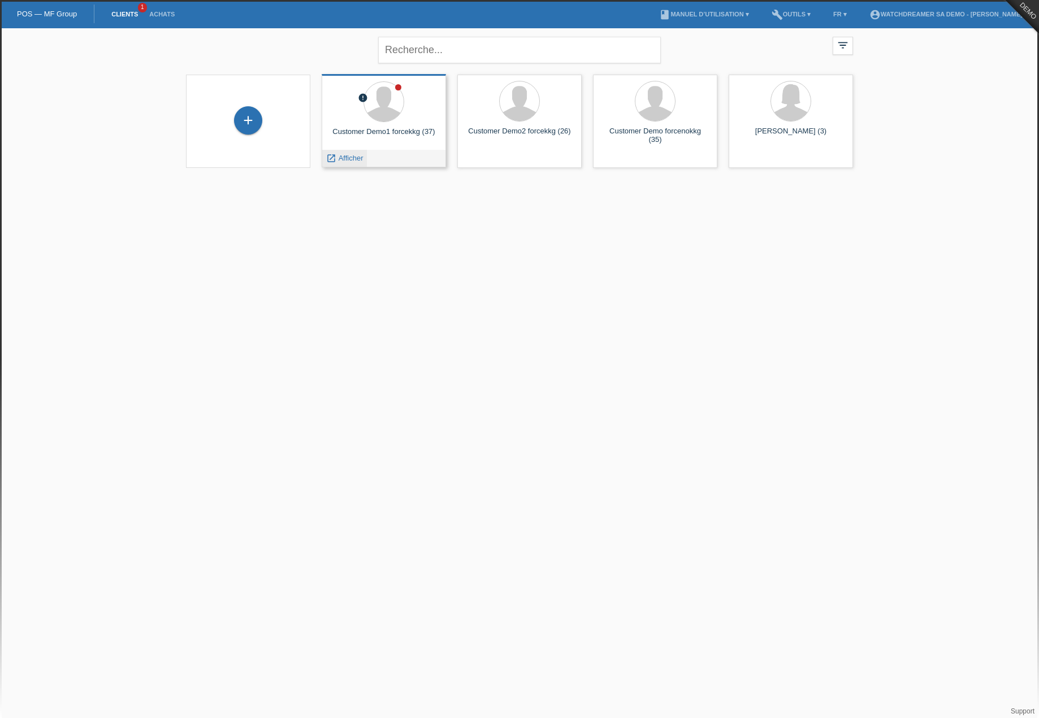 The height and width of the screenshot is (718, 1039). Describe the element at coordinates (162, 14) in the screenshot. I see `a: Achats` at that location.